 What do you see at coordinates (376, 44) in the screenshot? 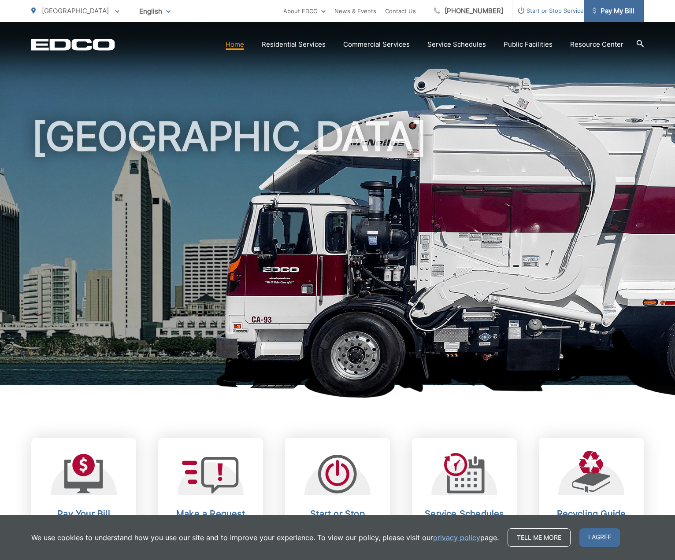
I see `a: Commercial Services` at bounding box center [376, 44].